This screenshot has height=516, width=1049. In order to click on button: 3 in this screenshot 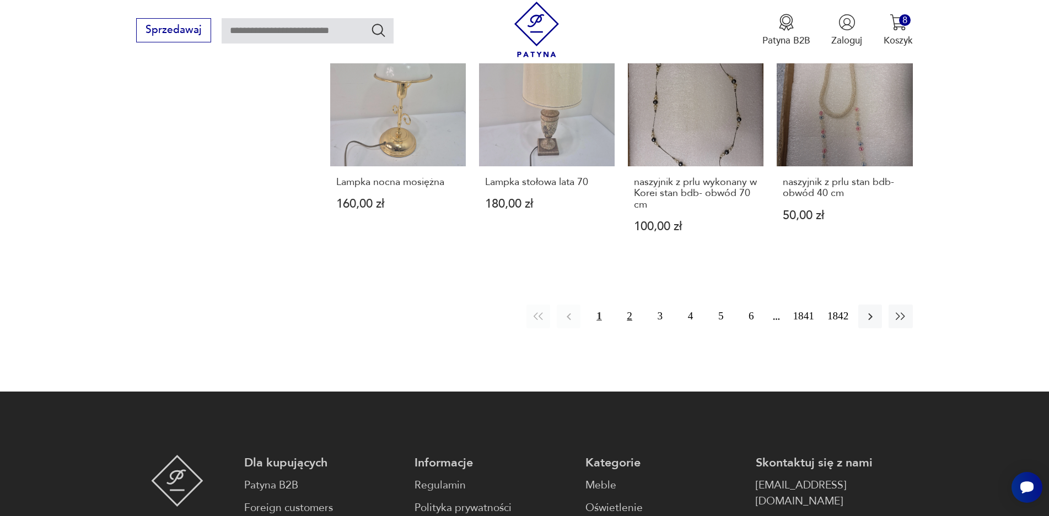, I will do `click(660, 316)`.